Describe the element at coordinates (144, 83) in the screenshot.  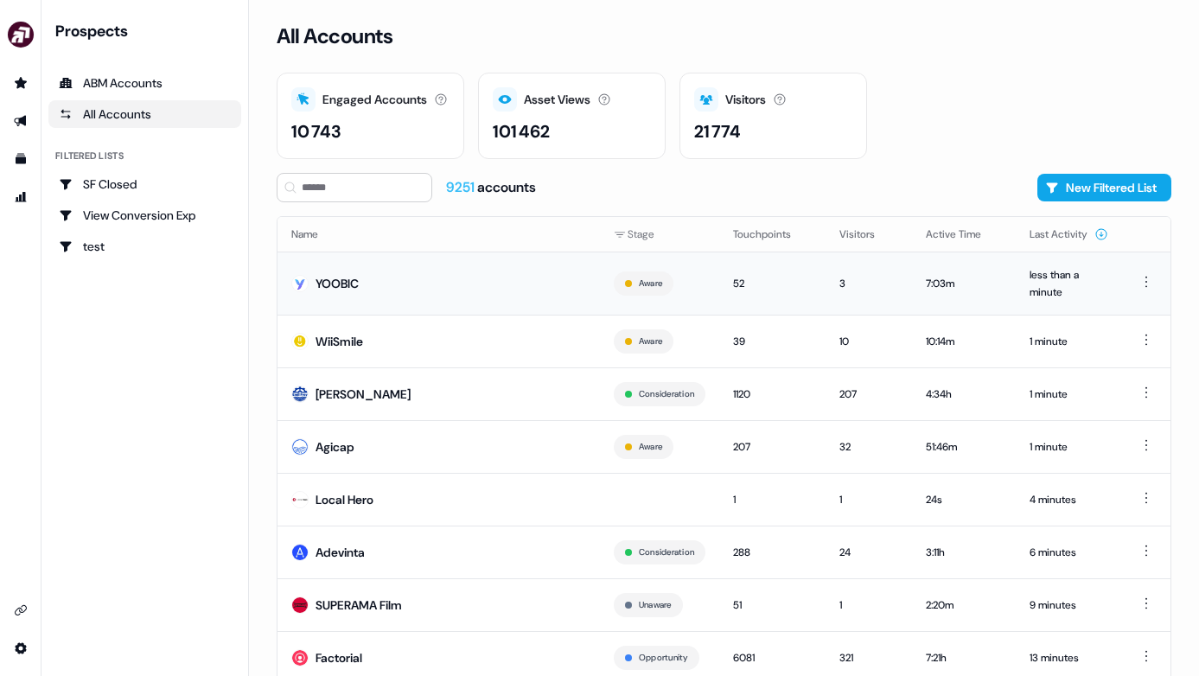
I see `a: ABM Accounts` at that location.